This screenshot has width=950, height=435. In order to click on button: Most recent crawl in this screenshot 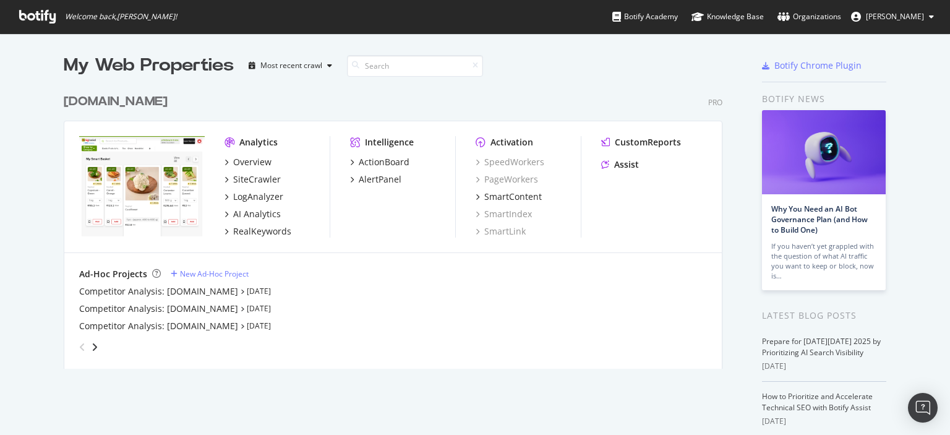, I will do `click(290, 66)`.